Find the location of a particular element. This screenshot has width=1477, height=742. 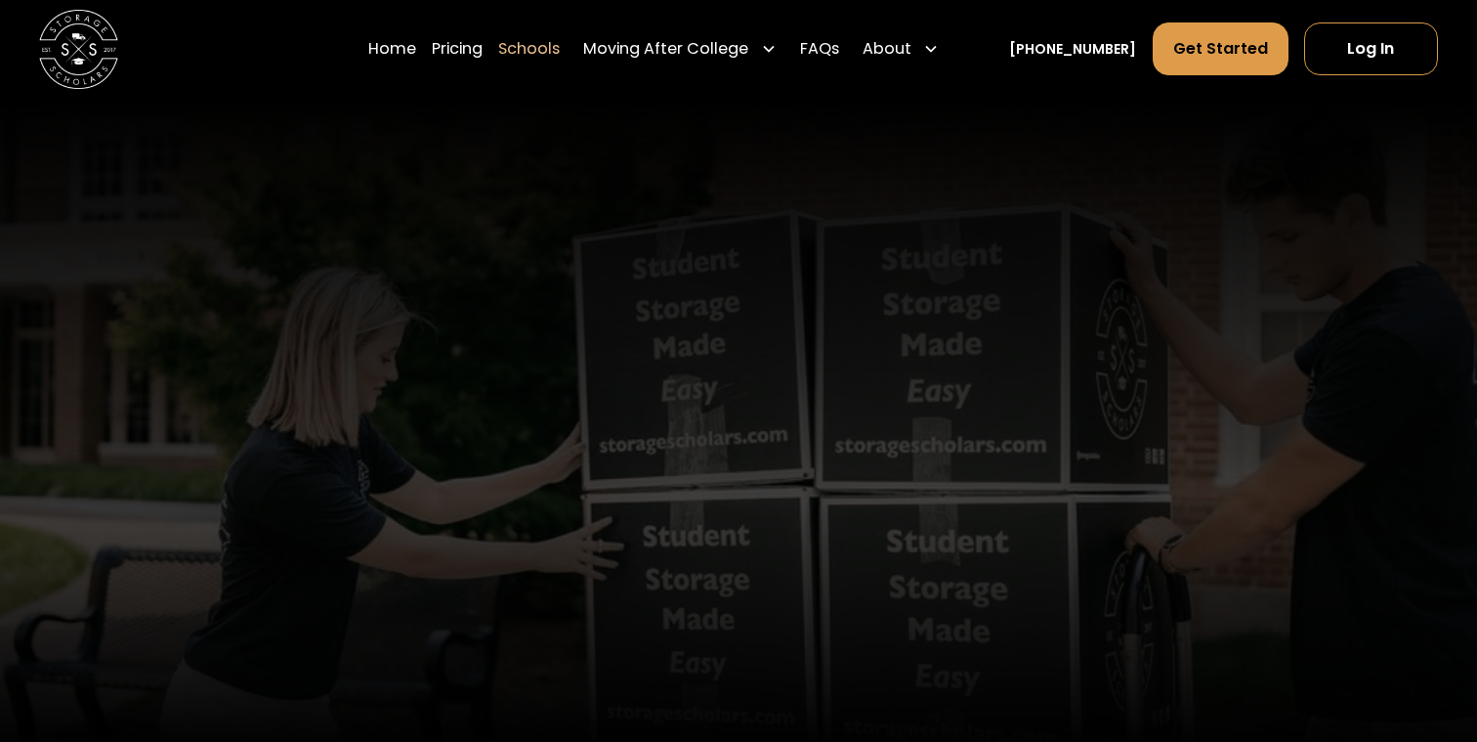

img: Storage Scholars main logo is located at coordinates (78, 49).